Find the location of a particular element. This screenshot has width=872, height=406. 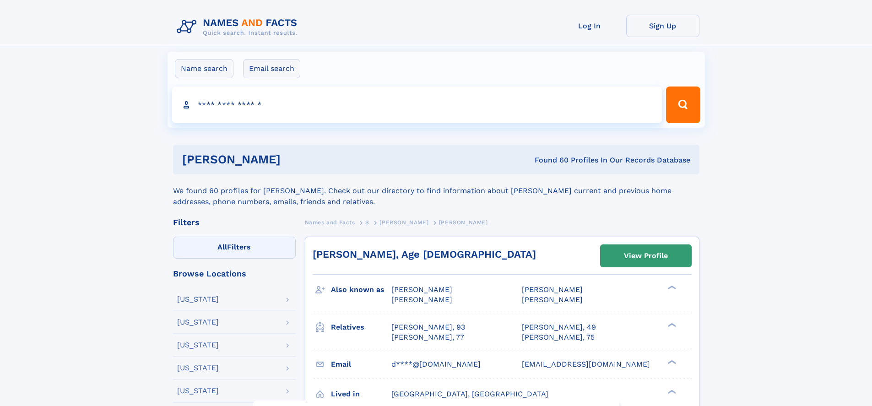

h3: Also known as is located at coordinates (361, 290).